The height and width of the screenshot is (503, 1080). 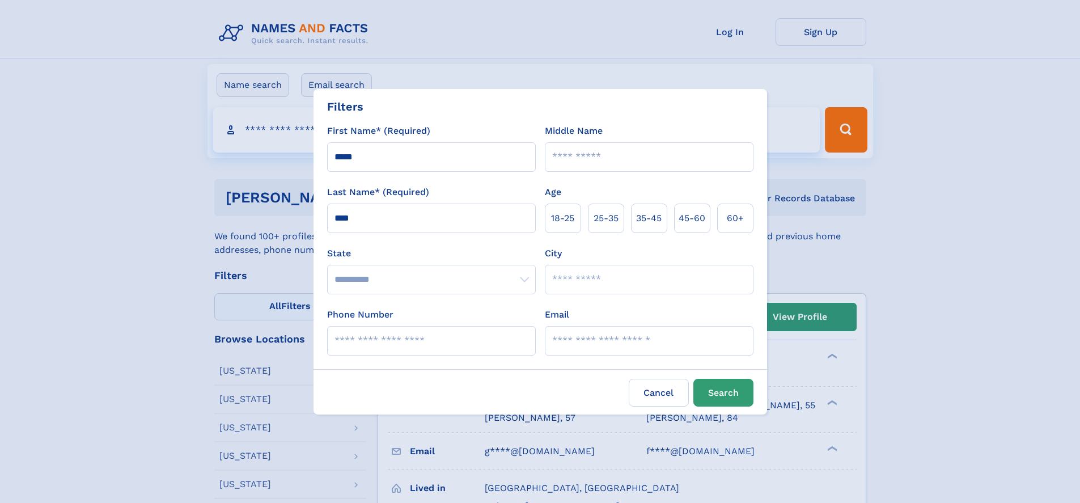 I want to click on span: 60+, so click(x=736, y=218).